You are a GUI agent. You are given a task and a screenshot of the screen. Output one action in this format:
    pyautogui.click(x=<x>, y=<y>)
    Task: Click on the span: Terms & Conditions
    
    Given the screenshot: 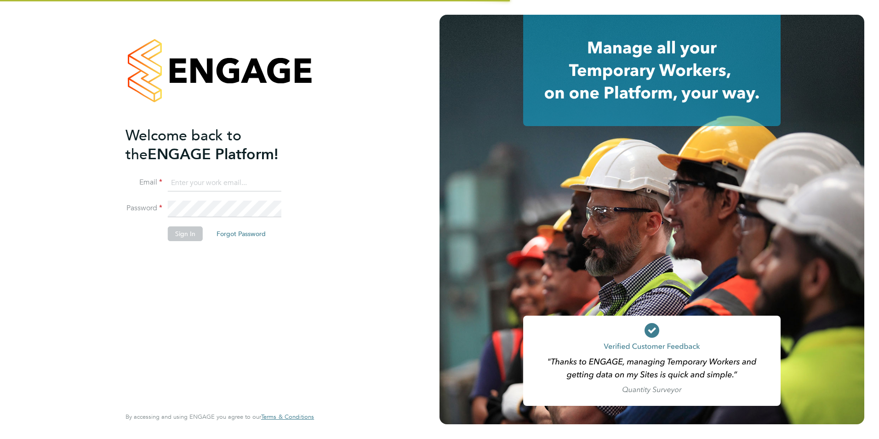 What is the action you would take?
    pyautogui.click(x=287, y=416)
    